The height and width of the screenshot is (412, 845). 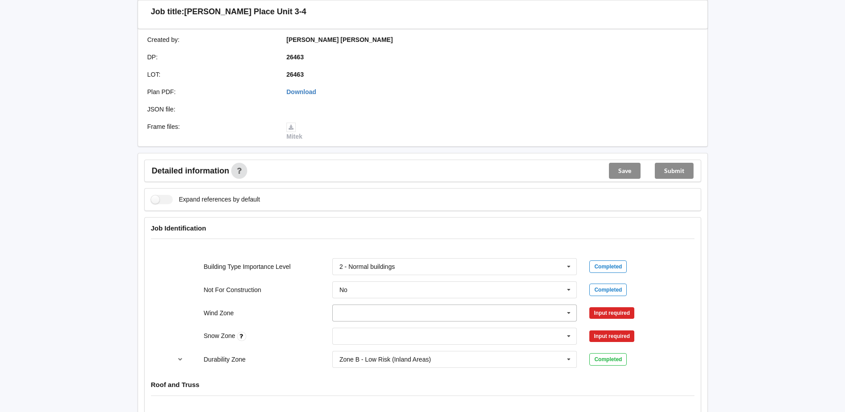 What do you see at coordinates (211, 40) in the screenshot?
I see `div: Created by :` at bounding box center [211, 40].